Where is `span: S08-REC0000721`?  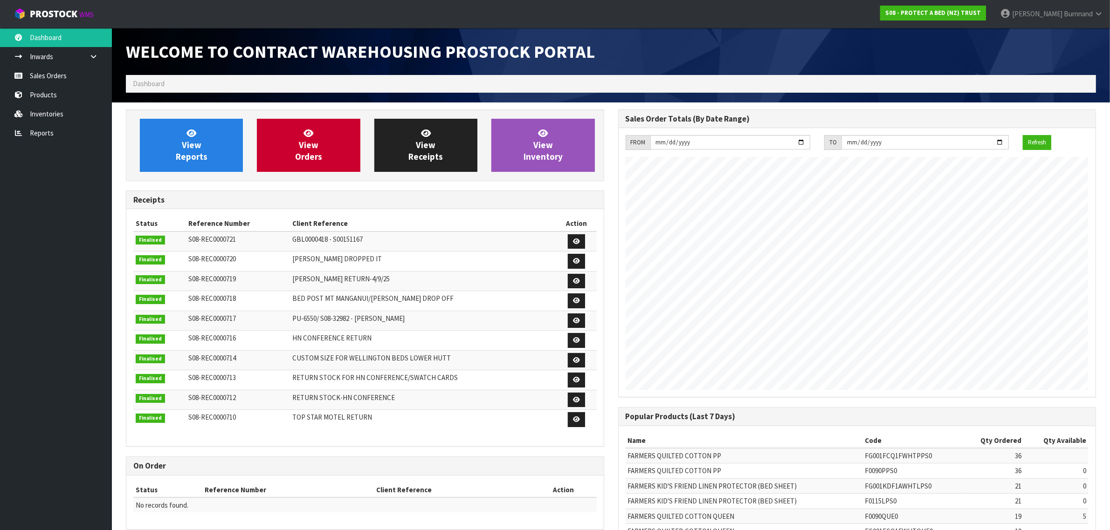 span: S08-REC0000721 is located at coordinates (213, 239).